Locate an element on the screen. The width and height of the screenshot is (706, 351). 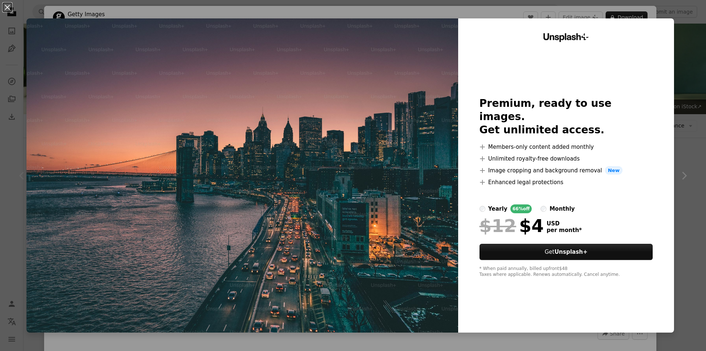
input: yearly66%off is located at coordinates (483, 209).